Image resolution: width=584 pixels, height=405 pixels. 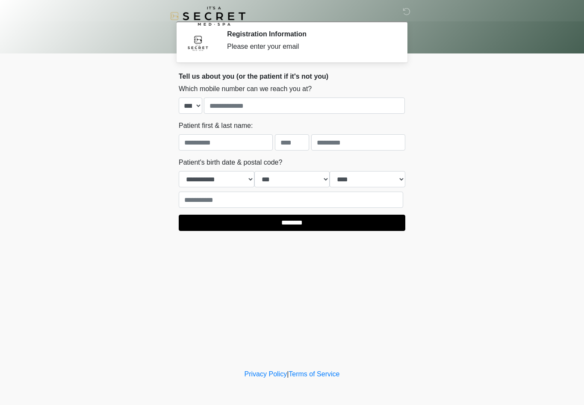 What do you see at coordinates (216, 126) in the screenshot?
I see `label: Patient first & last name:` at bounding box center [216, 126].